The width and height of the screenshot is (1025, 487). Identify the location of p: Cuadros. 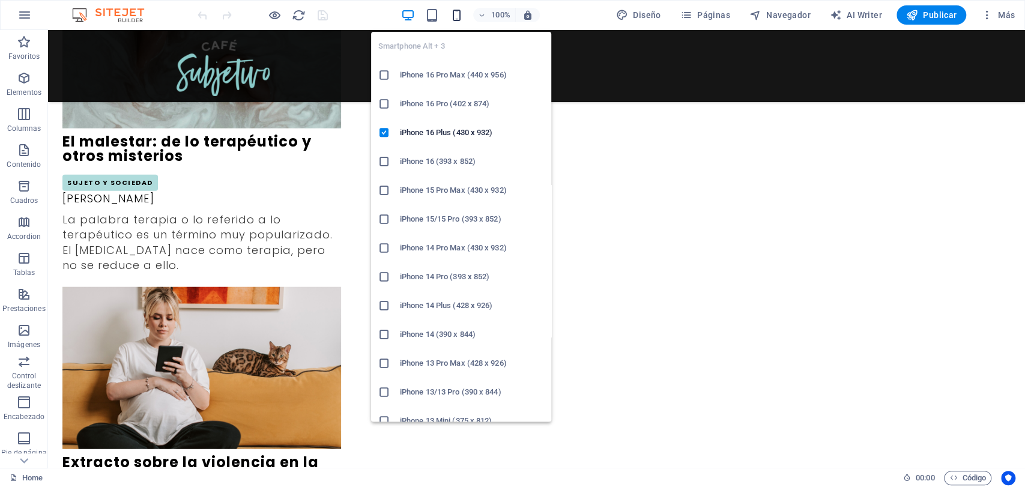
(24, 201).